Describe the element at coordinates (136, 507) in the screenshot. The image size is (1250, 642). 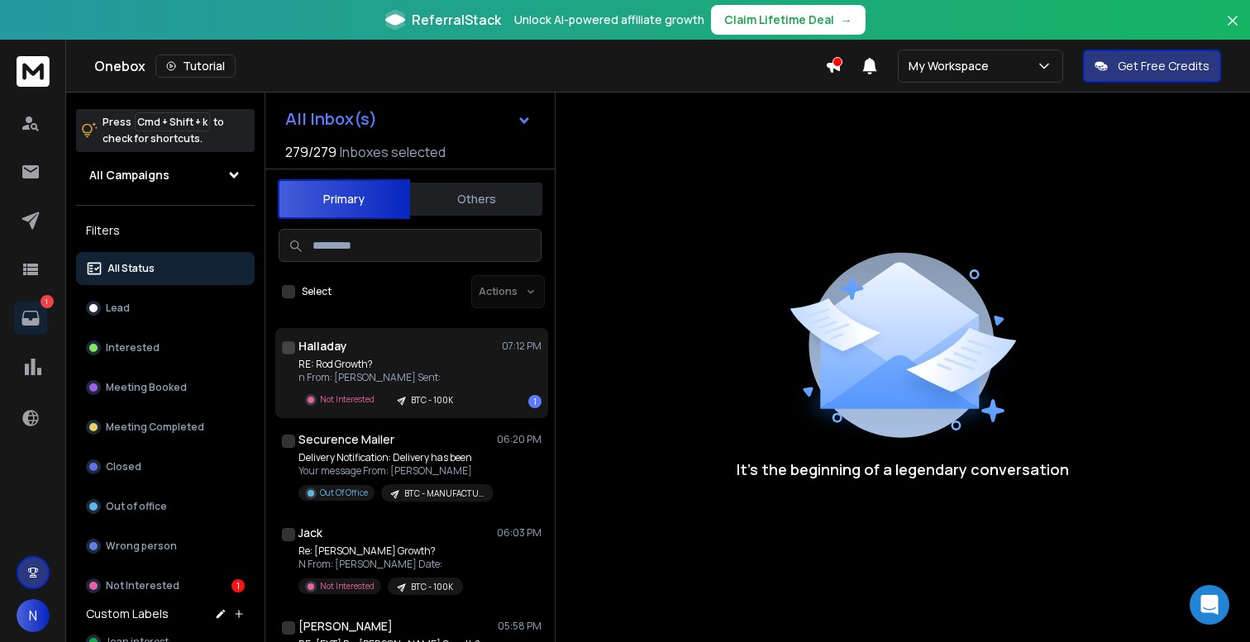
I see `p: Out of office` at that location.